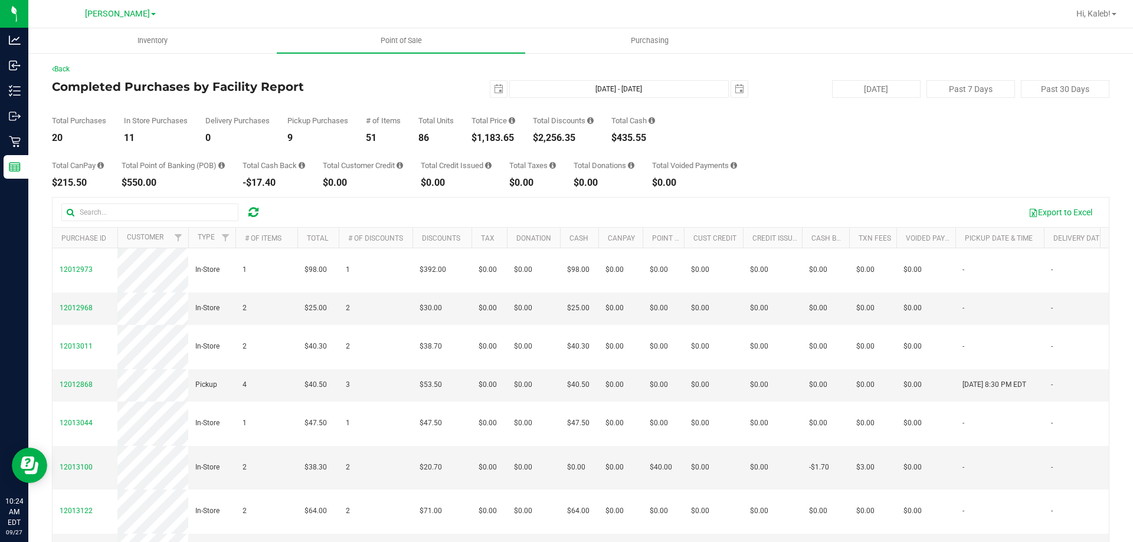 The height and width of the screenshot is (542, 1133). Describe the element at coordinates (650, 41) in the screenshot. I see `span: Purchasing` at that location.